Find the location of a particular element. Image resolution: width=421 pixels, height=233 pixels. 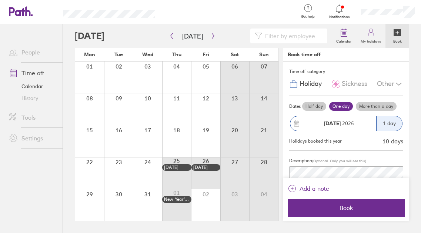

span: Holiday is located at coordinates (311, 84).